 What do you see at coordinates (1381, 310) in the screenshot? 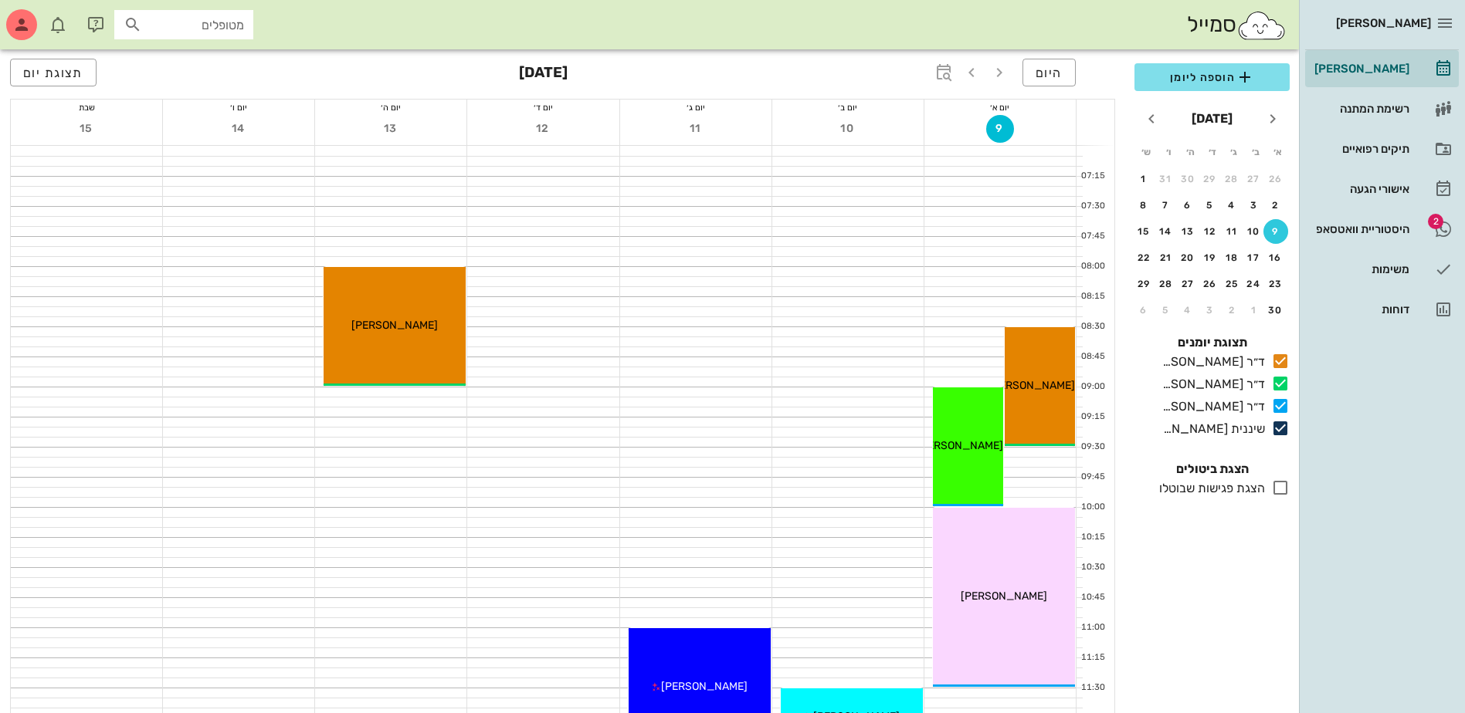
I see `a: דוחות` at bounding box center [1381, 310].